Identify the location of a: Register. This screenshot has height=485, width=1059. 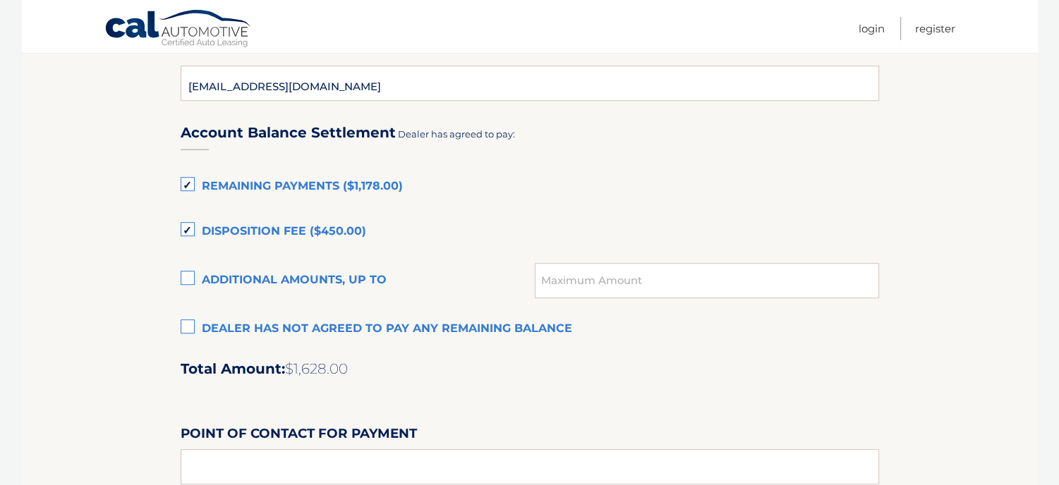
(935, 28).